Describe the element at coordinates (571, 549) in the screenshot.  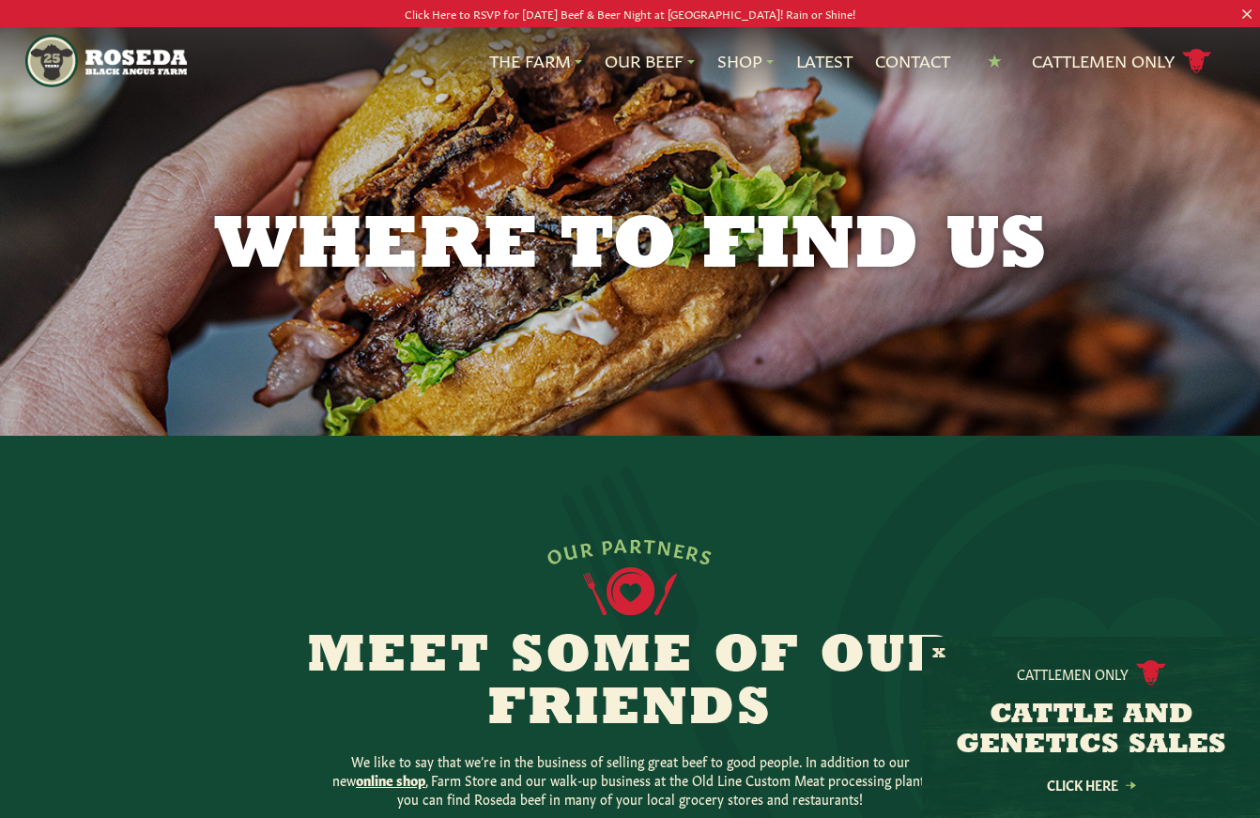
I see `span: U` at that location.